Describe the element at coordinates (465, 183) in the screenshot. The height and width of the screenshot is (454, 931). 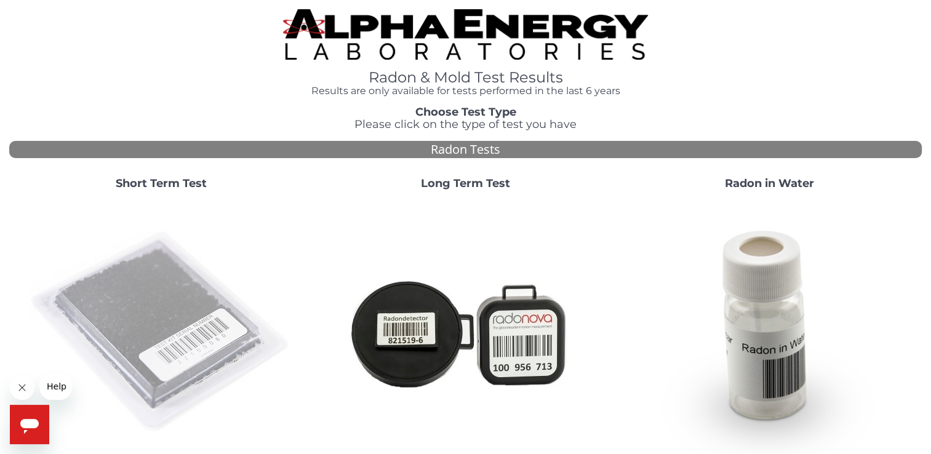
I see `strong: Long Term Test` at that location.